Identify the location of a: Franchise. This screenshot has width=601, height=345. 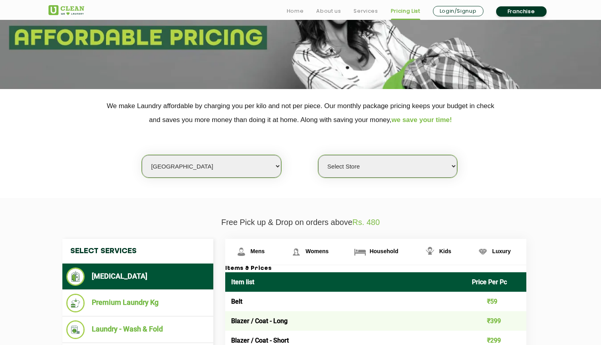
(521, 12).